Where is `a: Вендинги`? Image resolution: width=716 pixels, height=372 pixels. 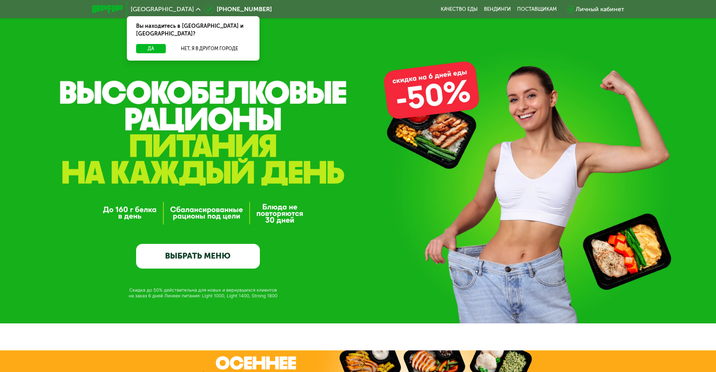 a: Вендинги is located at coordinates (497, 9).